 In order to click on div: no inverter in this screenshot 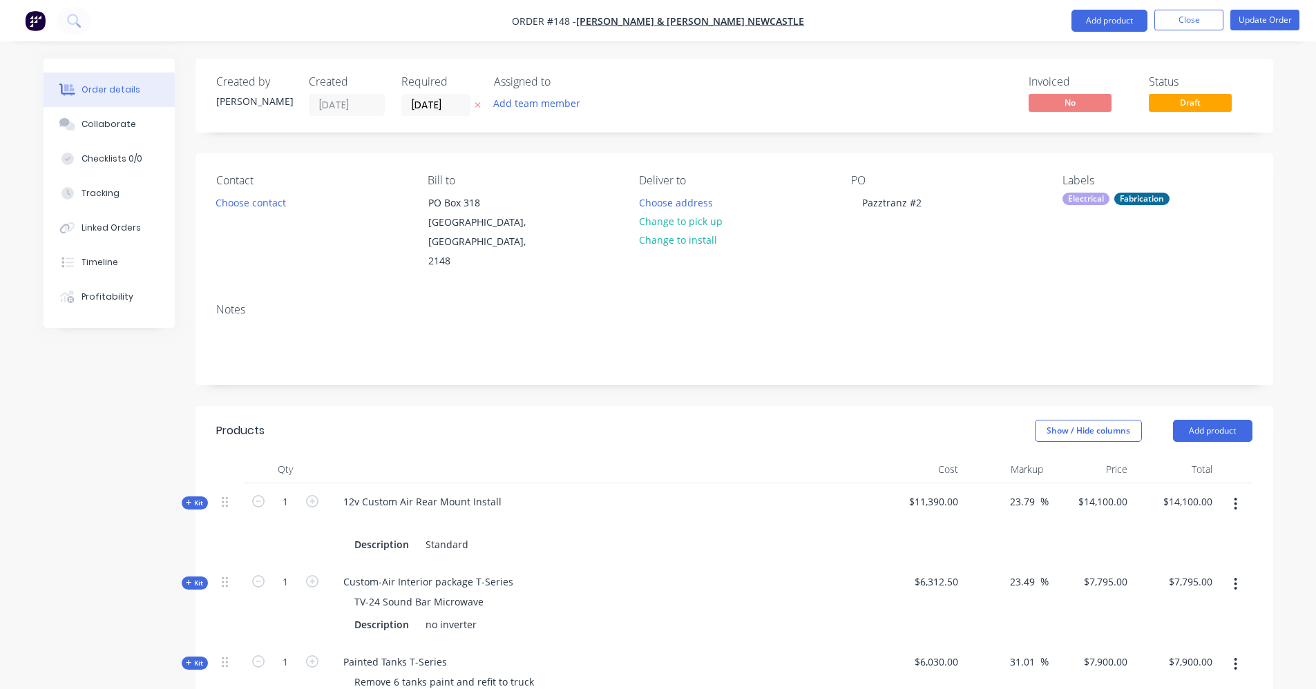, I will do `click(451, 624)`.